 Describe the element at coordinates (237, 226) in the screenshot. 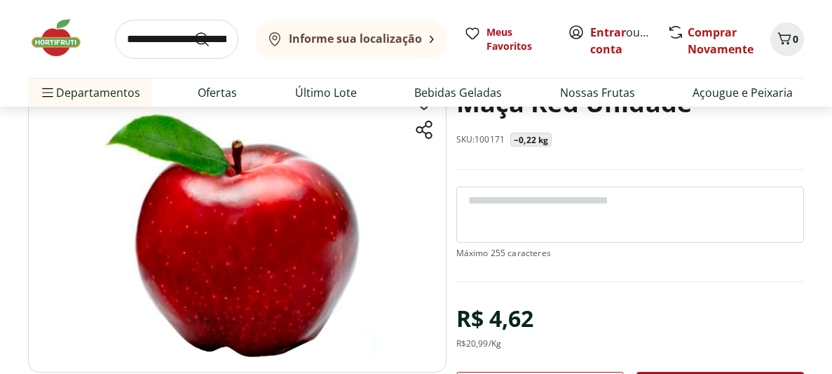

I see `img: Principal` at that location.